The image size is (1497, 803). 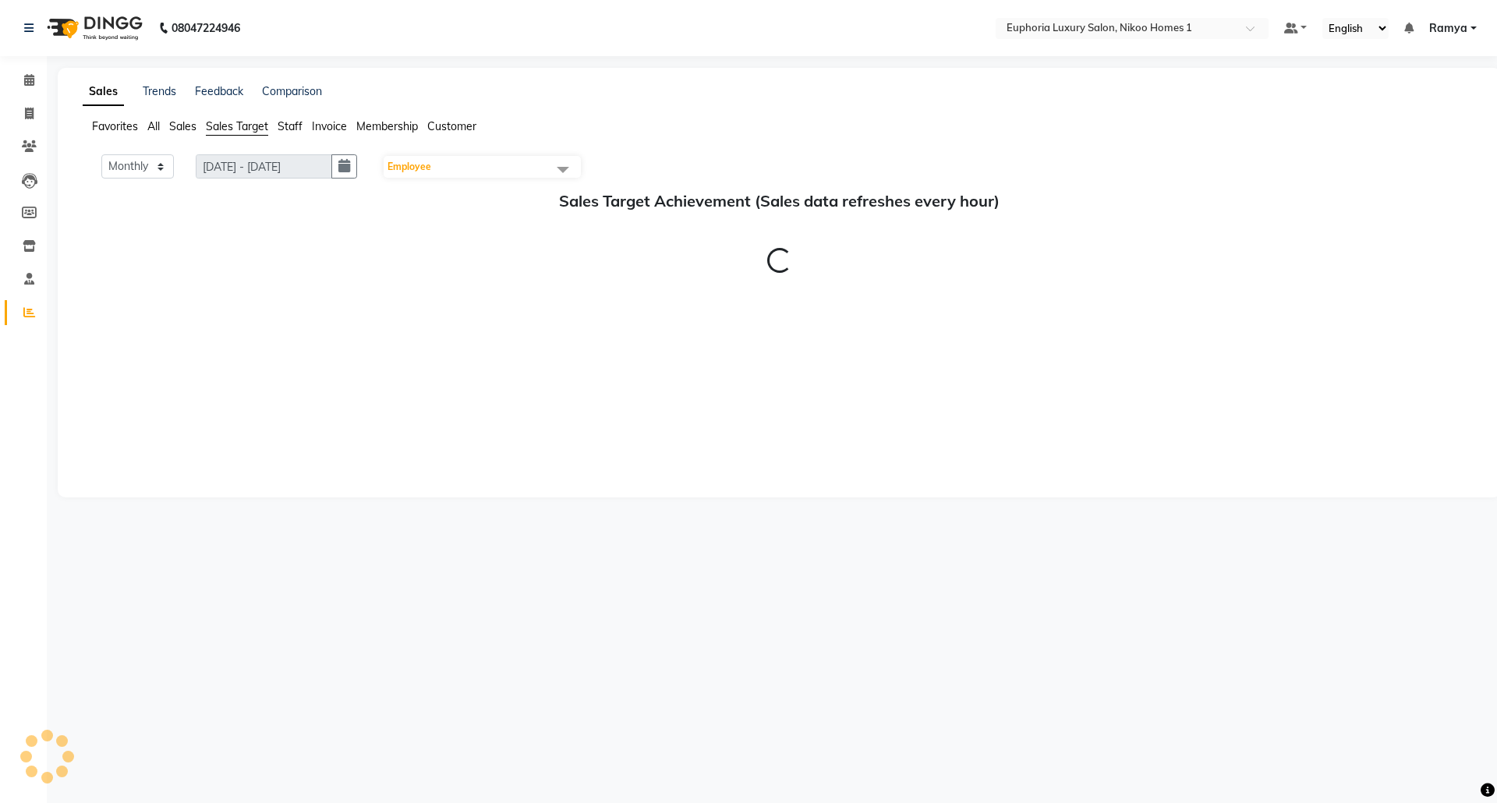 What do you see at coordinates (264, 166) in the screenshot?
I see `input: DD/MM/YYYY-DD/MM/YYYY` at bounding box center [264, 166].